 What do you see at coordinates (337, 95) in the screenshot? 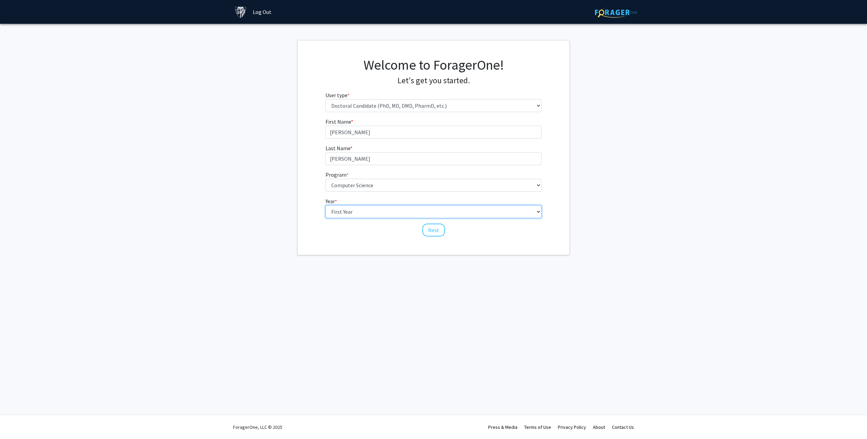
I see `label: User type` at bounding box center [337, 95].